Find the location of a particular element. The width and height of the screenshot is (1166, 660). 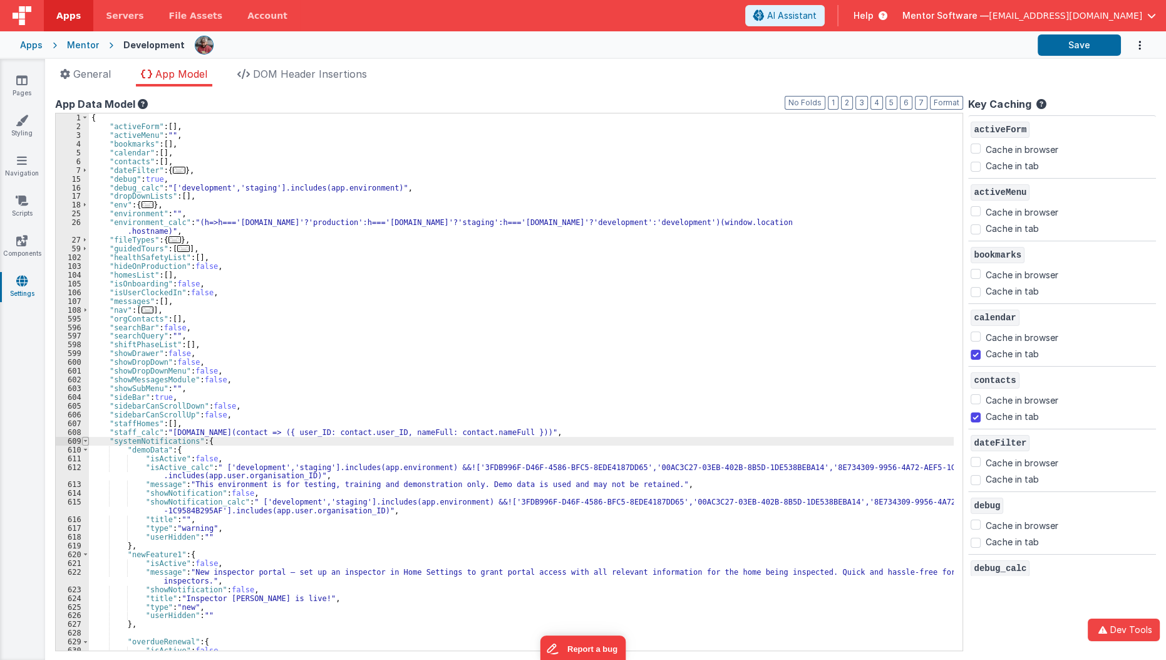

div: Mentor is located at coordinates (83, 45).